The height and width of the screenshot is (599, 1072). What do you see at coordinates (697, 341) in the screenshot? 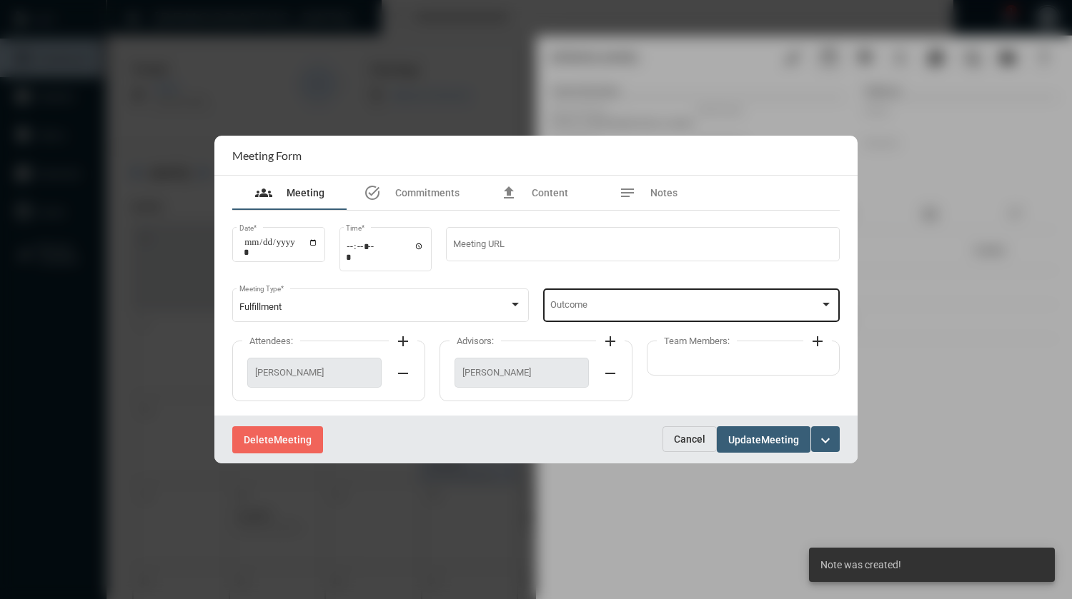
I see `label: Team Members:` at bounding box center [697, 341].